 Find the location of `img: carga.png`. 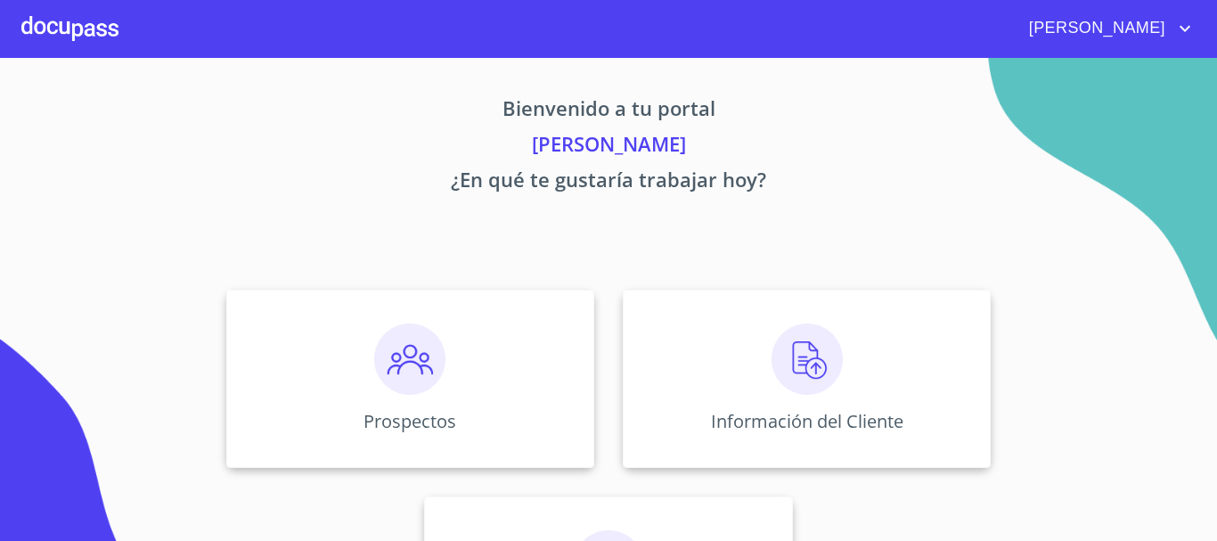

img: carga.png is located at coordinates (807, 359).